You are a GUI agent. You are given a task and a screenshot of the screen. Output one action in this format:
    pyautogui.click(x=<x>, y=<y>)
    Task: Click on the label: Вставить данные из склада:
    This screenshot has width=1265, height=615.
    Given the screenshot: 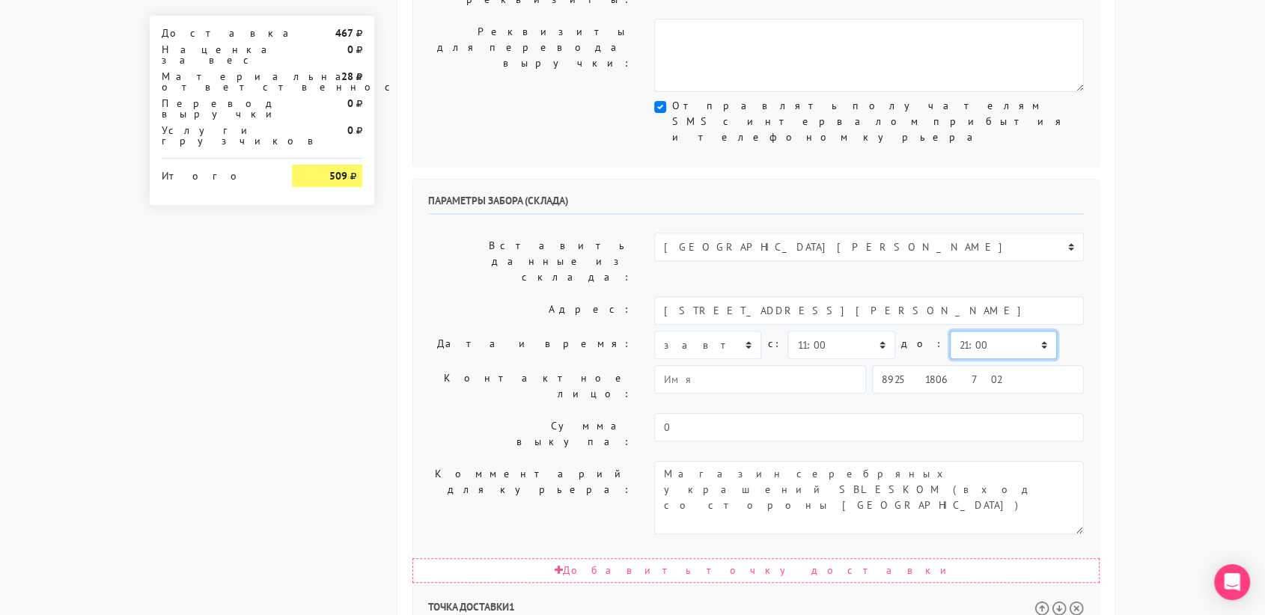 What is the action you would take?
    pyautogui.click(x=530, y=261)
    